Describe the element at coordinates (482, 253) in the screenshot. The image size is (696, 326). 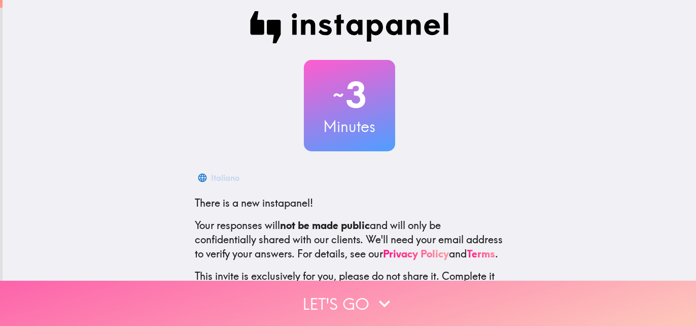
I see `a: Terms` at that location.